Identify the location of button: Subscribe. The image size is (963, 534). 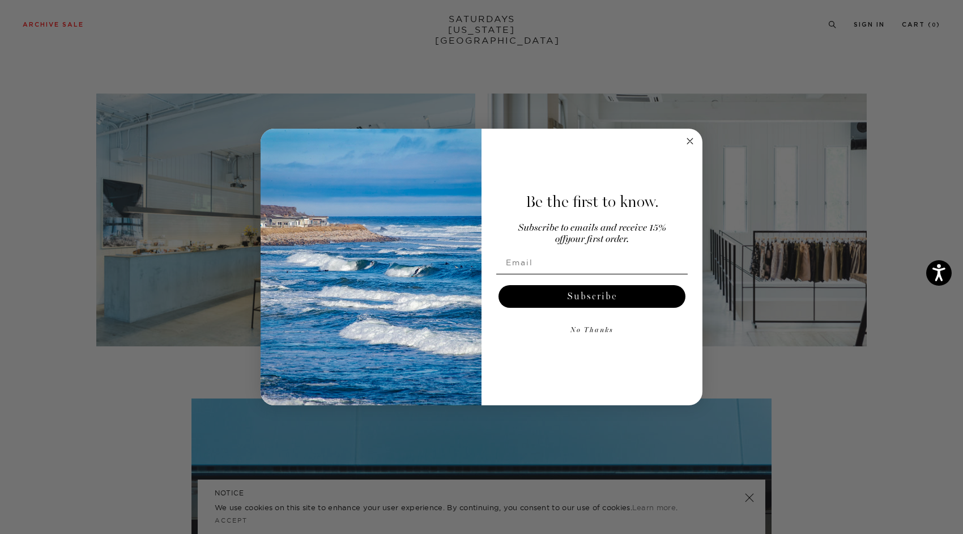
(592, 296).